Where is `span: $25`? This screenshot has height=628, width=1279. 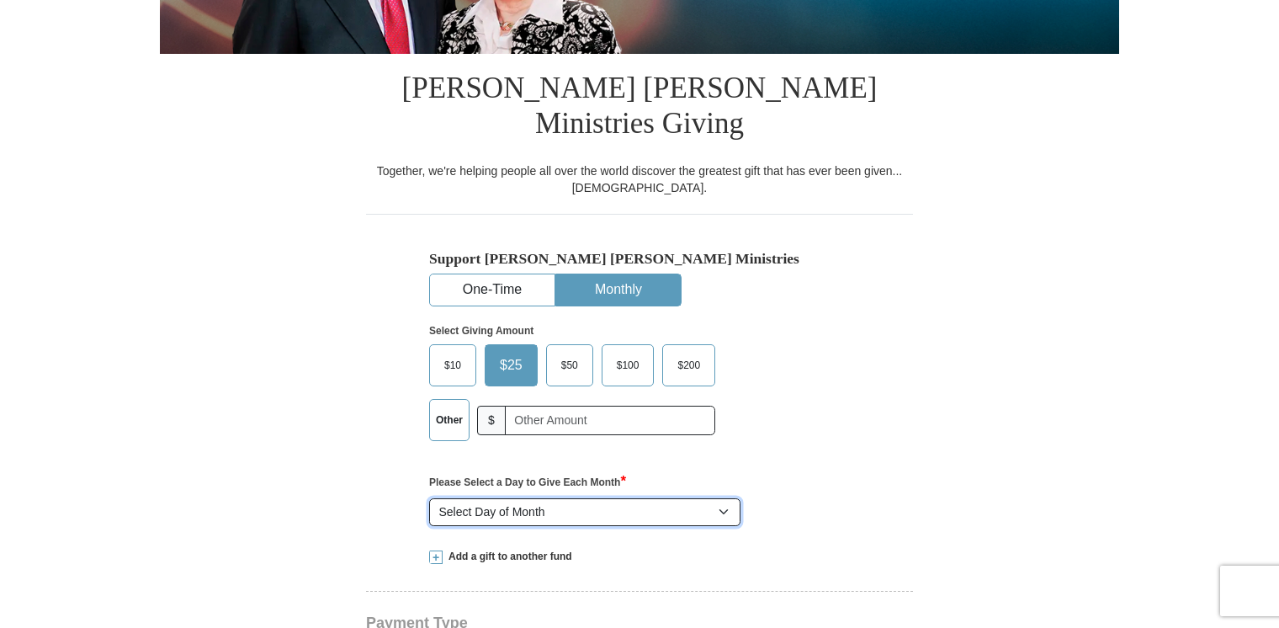
span: $25 is located at coordinates (511, 365).